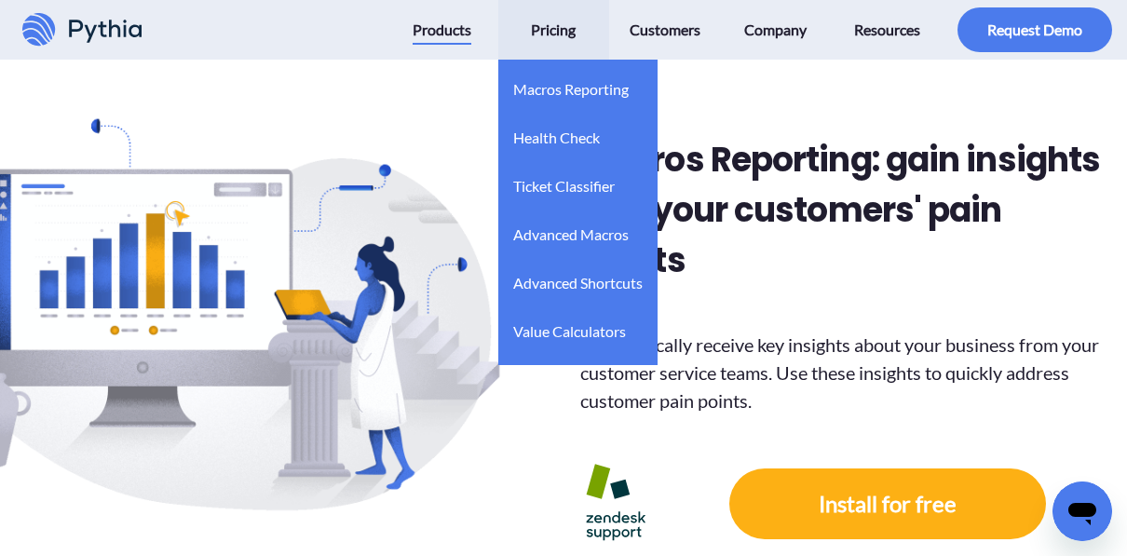  What do you see at coordinates (842, 211) in the screenshot?
I see `h2: Macros Reporting: gain insights into your customers' pain points` at bounding box center [842, 211].